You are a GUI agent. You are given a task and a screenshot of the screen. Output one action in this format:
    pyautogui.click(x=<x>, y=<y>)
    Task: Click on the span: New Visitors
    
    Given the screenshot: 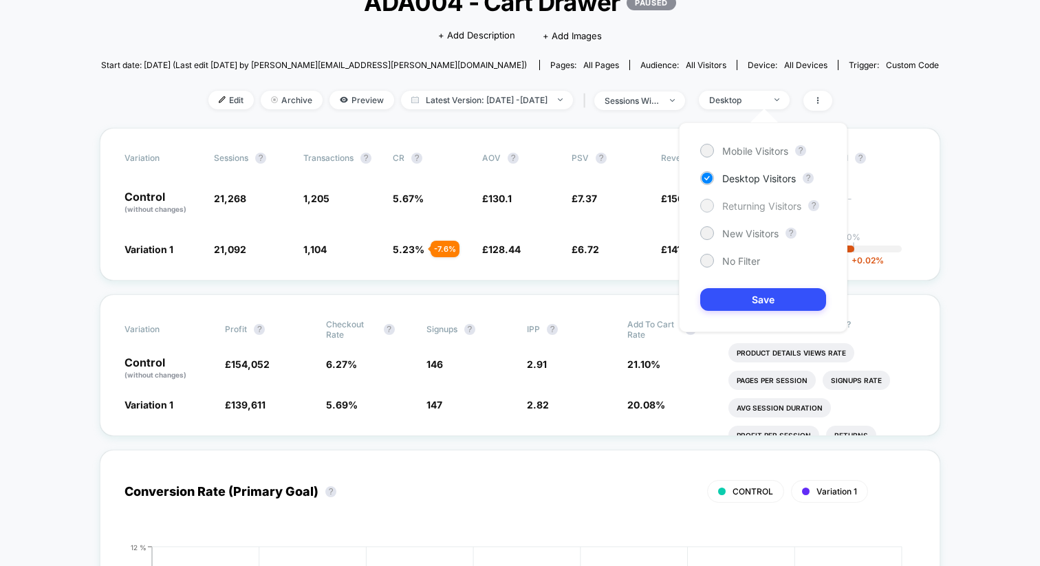 What is the action you would take?
    pyautogui.click(x=751, y=233)
    